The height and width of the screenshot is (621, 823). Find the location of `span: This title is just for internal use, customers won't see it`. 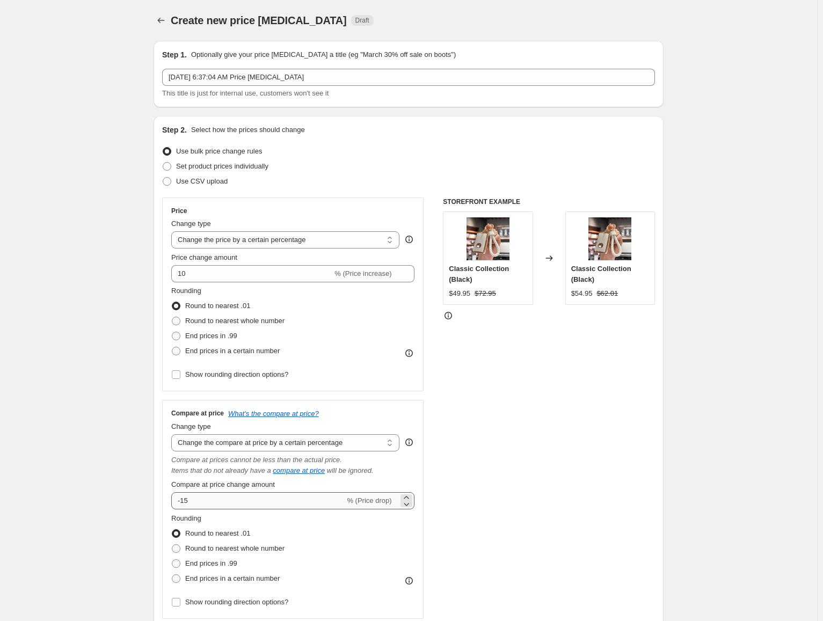

span: This title is just for internal use, customers won't see it is located at coordinates (245, 93).